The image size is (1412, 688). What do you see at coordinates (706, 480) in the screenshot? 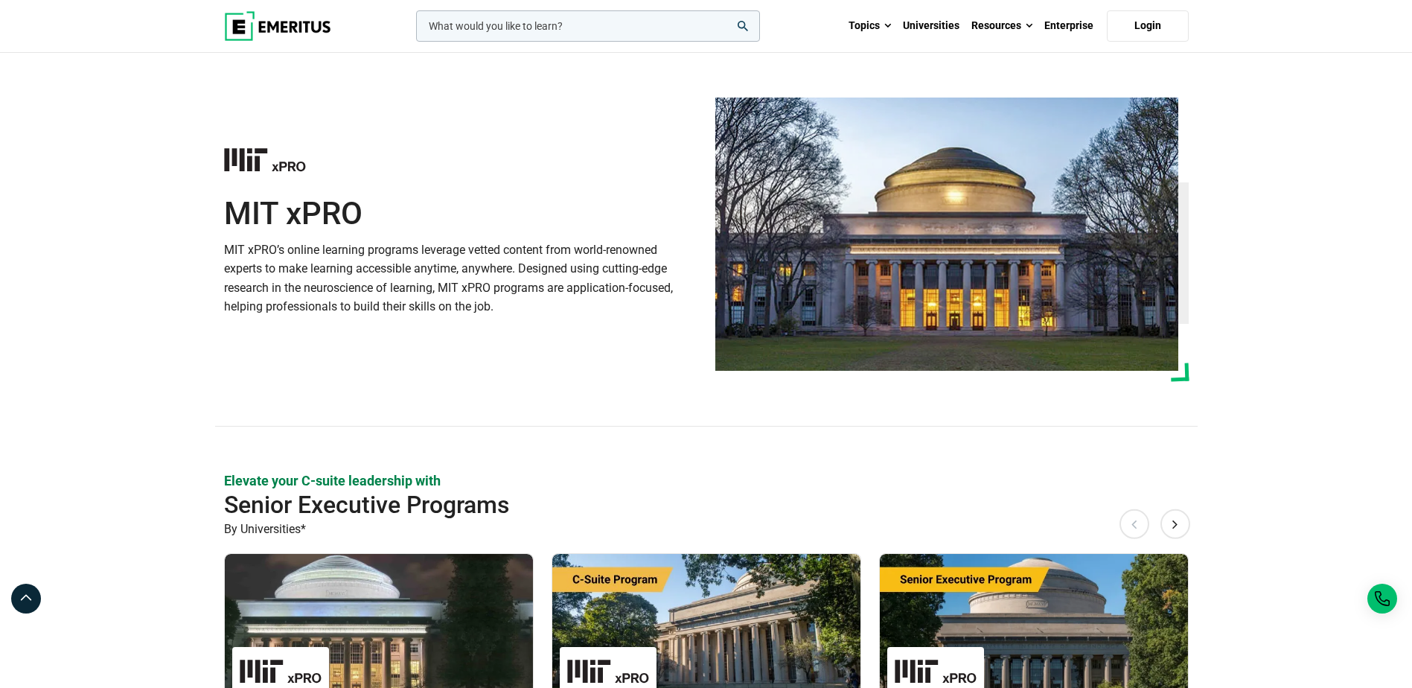
I see `p: Elevate your C-suite leadership with` at bounding box center [706, 480].